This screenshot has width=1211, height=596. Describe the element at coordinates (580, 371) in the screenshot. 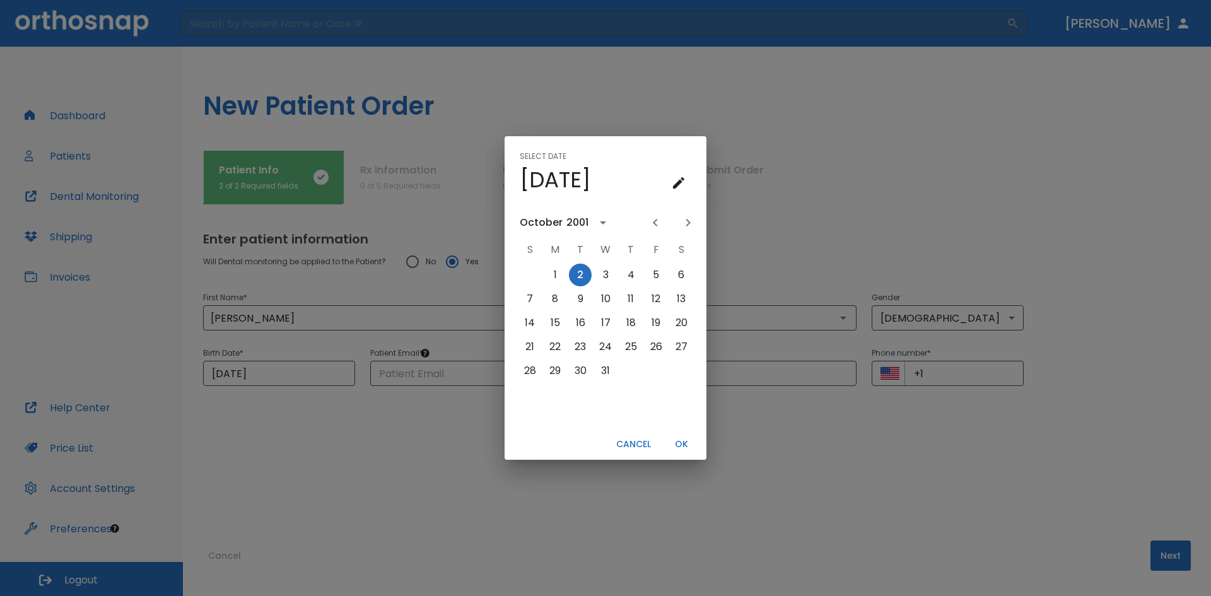

I see `button: Oct 30, 2001` at that location.